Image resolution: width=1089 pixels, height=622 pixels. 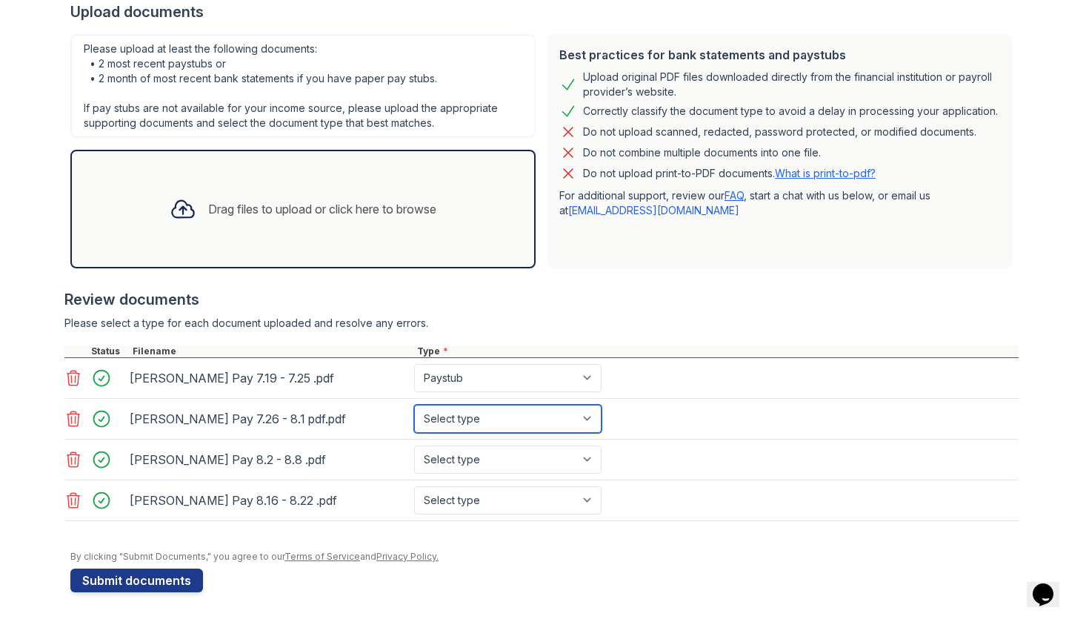 What do you see at coordinates (791, 111) in the screenshot?
I see `div: Correctly classify the document type to avoid a delay in processing your application.` at bounding box center [791, 111].